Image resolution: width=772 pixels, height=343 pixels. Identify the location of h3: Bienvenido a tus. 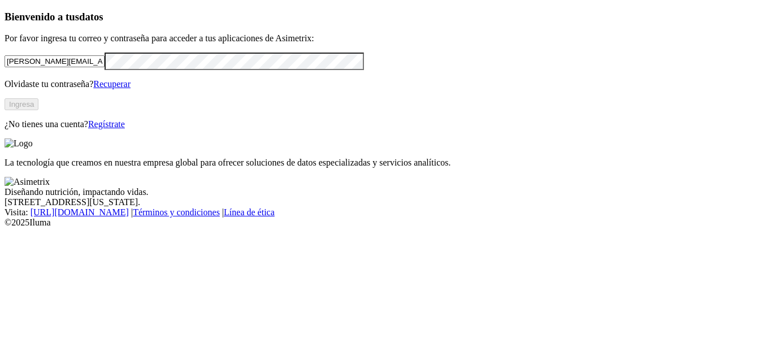
(386, 17).